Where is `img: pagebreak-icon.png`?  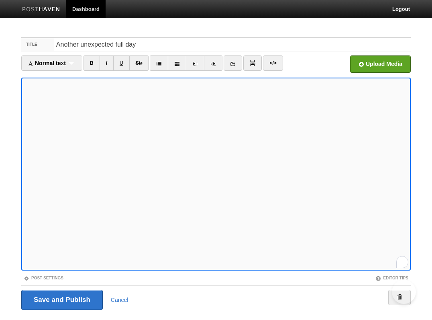
img: pagebreak-icon.png is located at coordinates (253, 63).